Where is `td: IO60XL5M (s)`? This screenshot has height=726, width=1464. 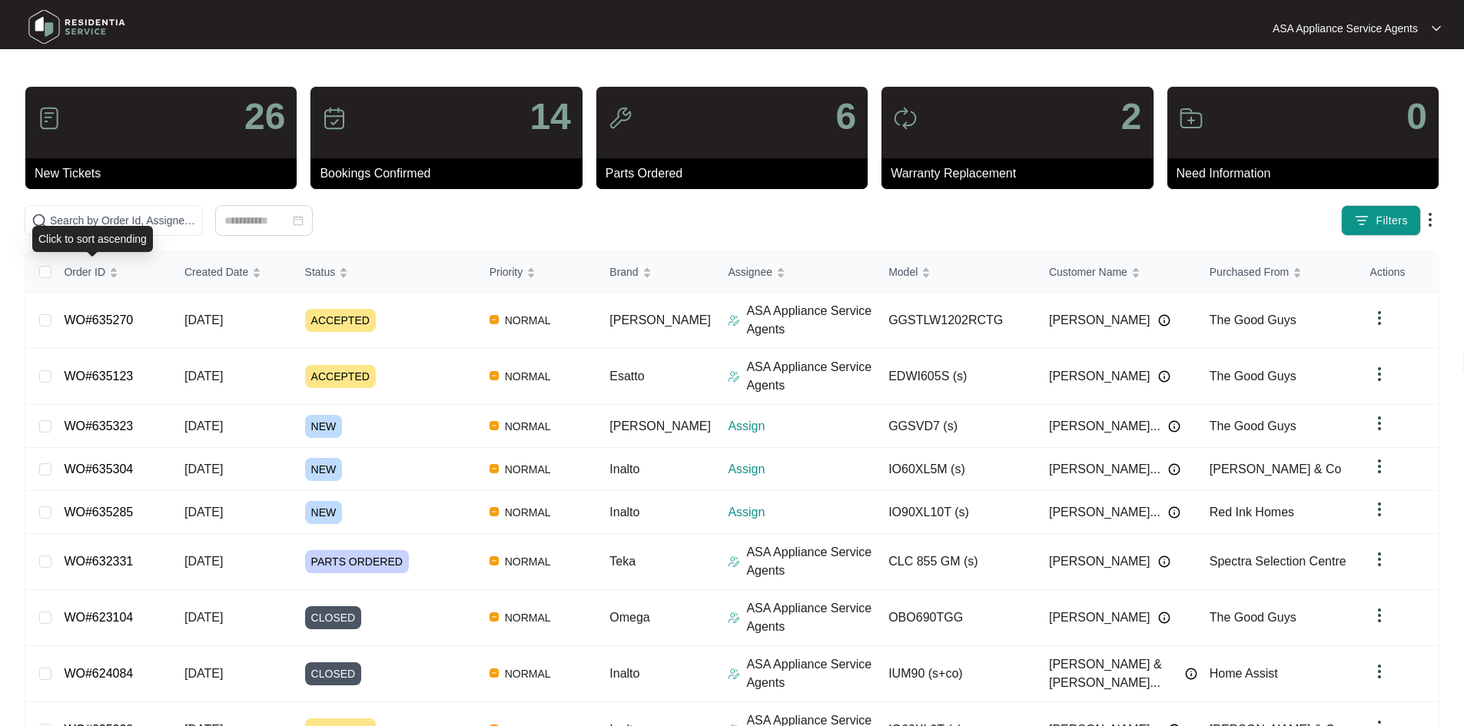 td: IO60XL5M (s) is located at coordinates (956, 469).